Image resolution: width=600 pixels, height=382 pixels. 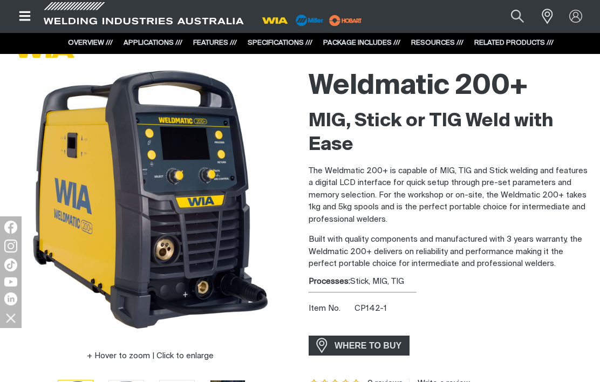 I want to click on button: Hover to zoom | Click to enlarge, so click(x=150, y=356).